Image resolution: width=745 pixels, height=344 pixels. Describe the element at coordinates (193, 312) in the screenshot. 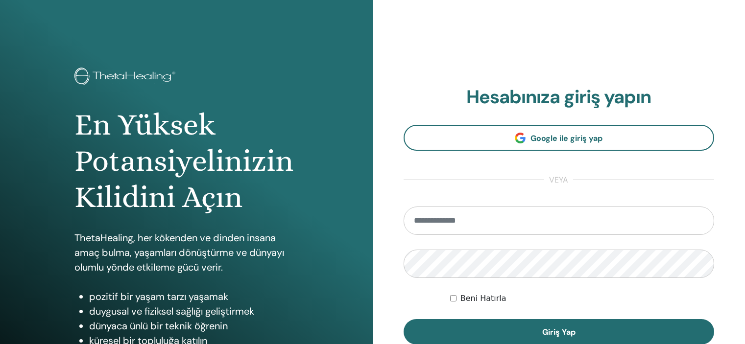

I see `li: duygusal ve fiziksel sağlığı geliştirmek` at that location.